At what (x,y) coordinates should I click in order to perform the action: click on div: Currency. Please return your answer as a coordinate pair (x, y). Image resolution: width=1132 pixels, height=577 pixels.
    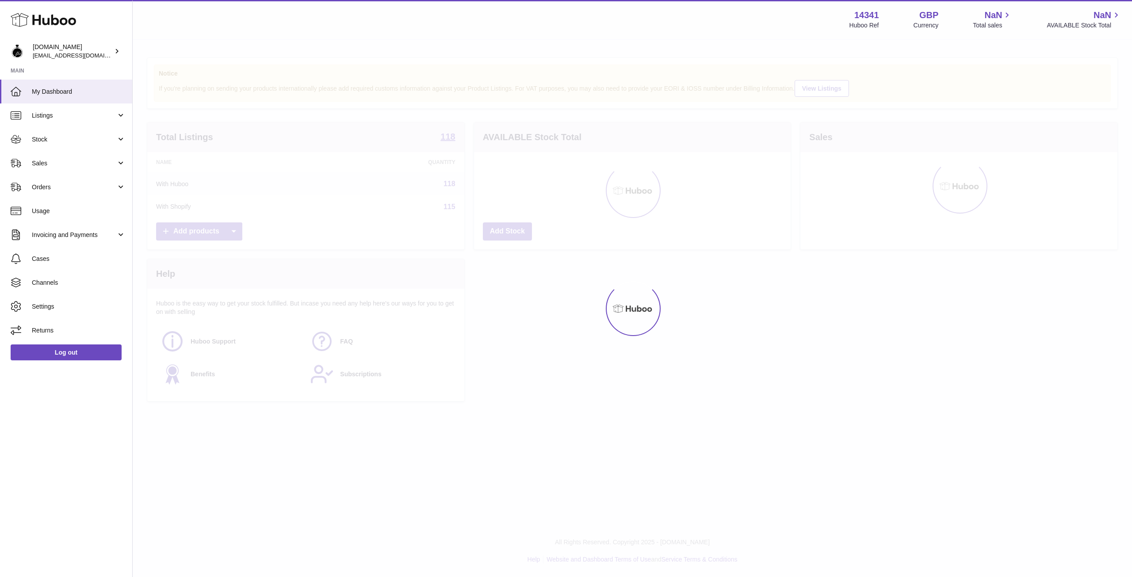
    Looking at the image, I should click on (926, 25).